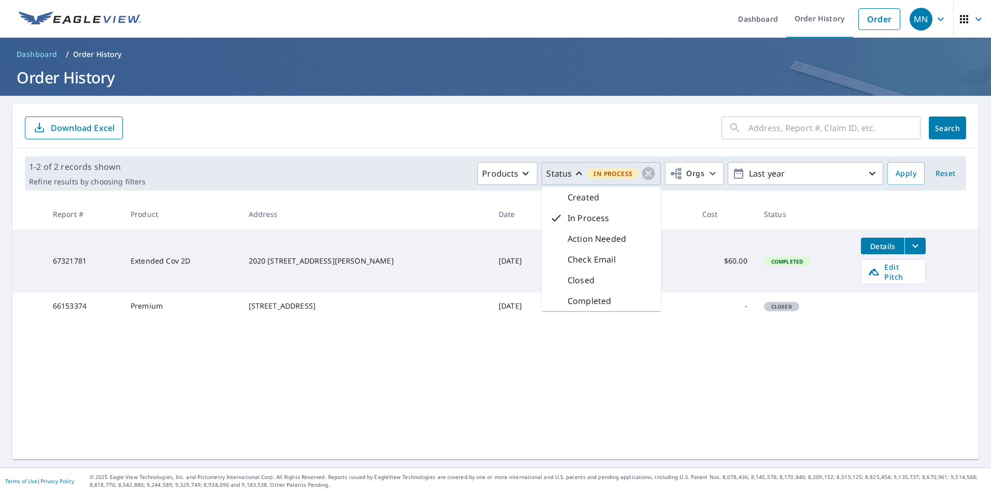  Describe the element at coordinates (37, 54) in the screenshot. I see `a: Dashboard` at that location.